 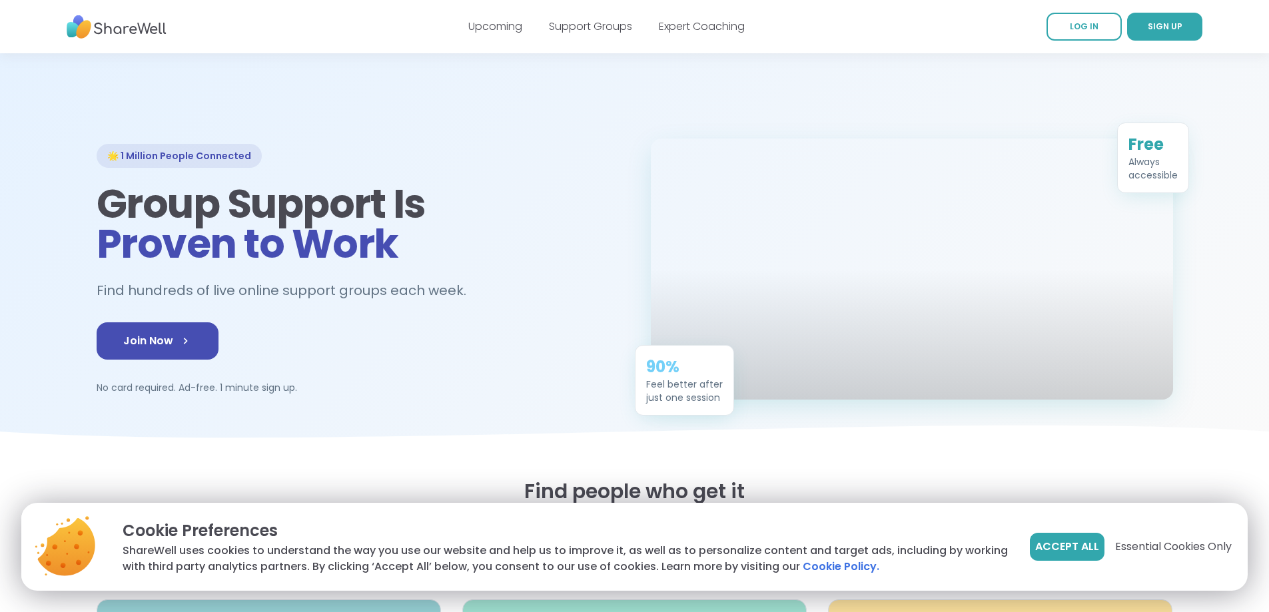 I want to click on div: 🌟 1 Million People Connected, so click(x=179, y=156).